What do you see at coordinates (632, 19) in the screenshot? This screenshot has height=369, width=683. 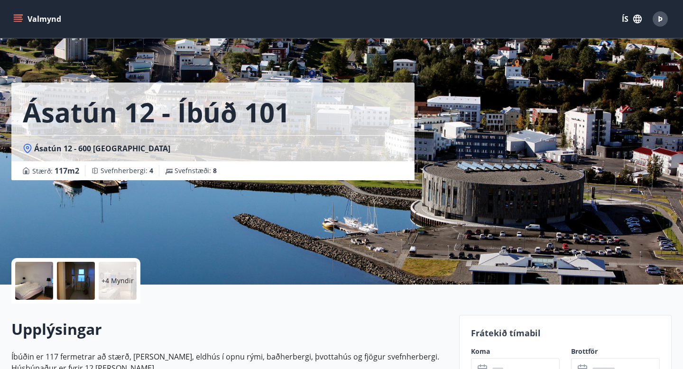 I see `button: ÍS` at bounding box center [632, 19].